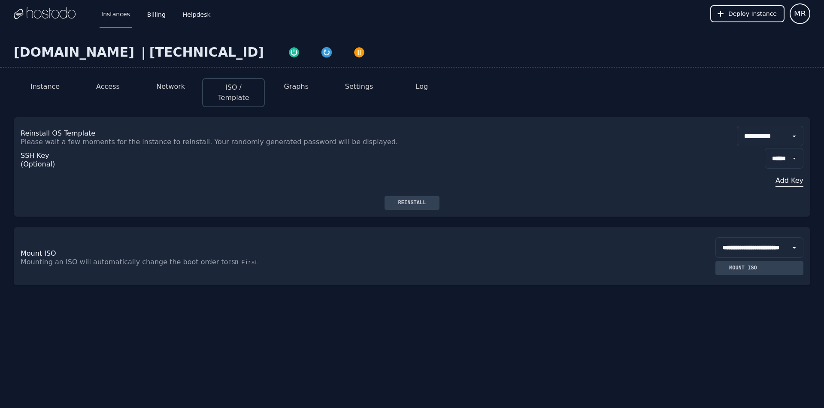  I want to click on span: MR, so click(800, 14).